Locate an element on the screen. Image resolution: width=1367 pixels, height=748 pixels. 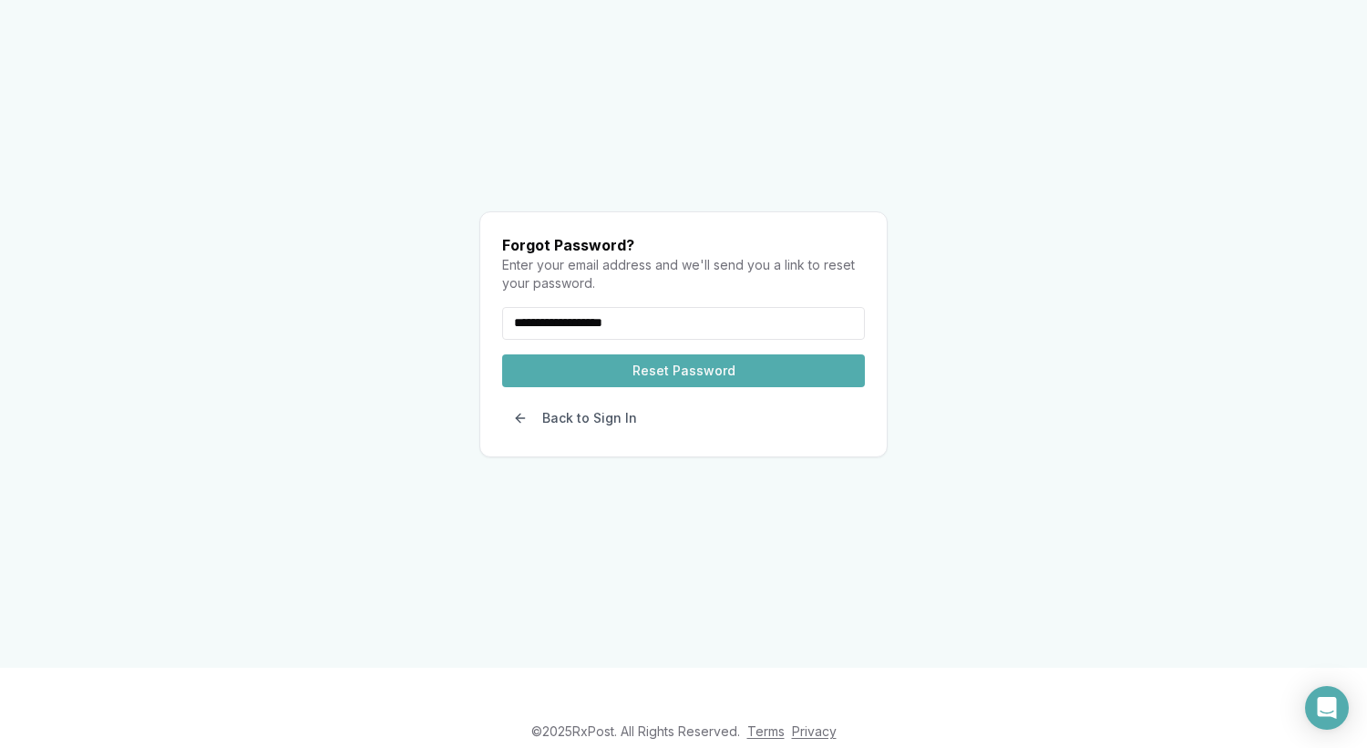
p: Enter your email address and we'll send you a link to reset your password. is located at coordinates (683, 274).